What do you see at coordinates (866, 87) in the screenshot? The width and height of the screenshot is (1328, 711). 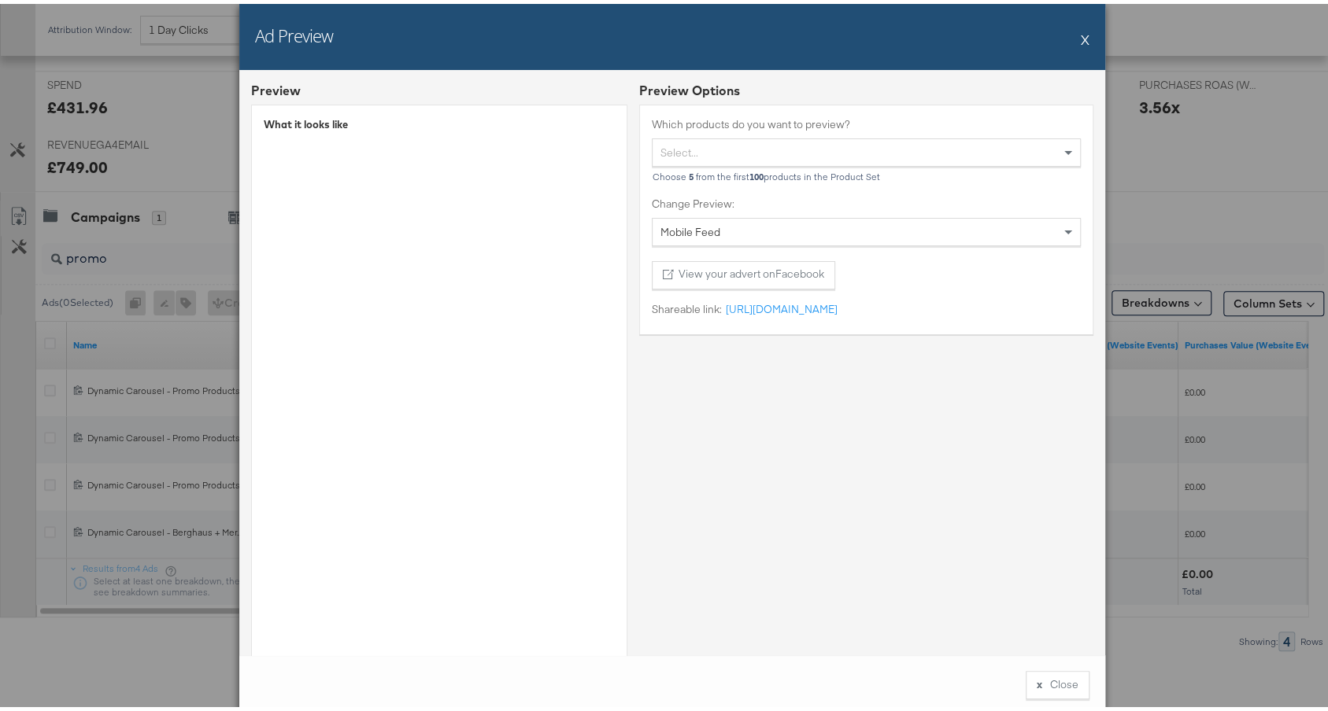 I see `div: Preview Options` at bounding box center [866, 87].